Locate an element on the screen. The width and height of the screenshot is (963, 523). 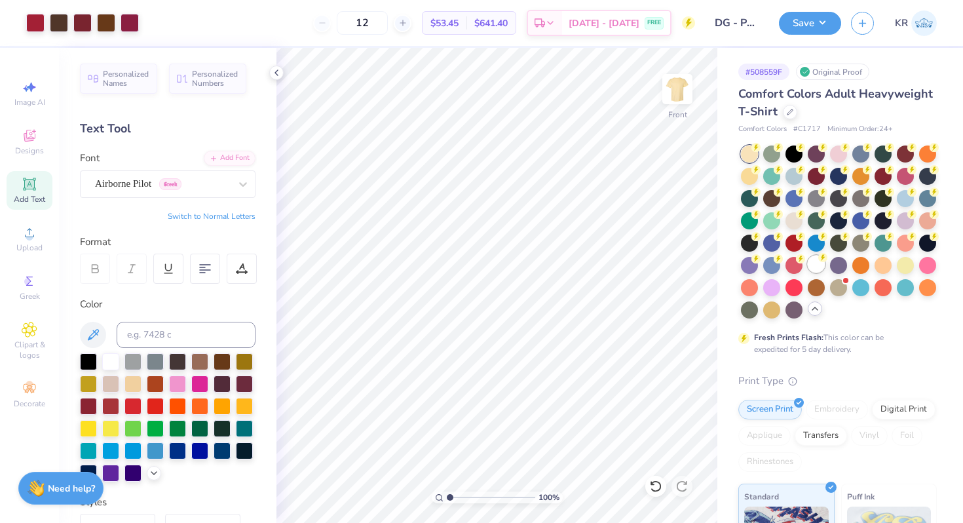
div: Transfers is located at coordinates (821, 436).